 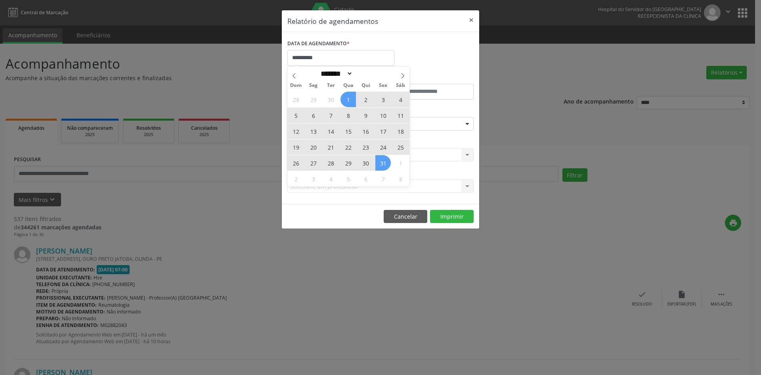 What do you see at coordinates (296, 147) in the screenshot?
I see `span: Outubro 19, 2025` at bounding box center [296, 147].